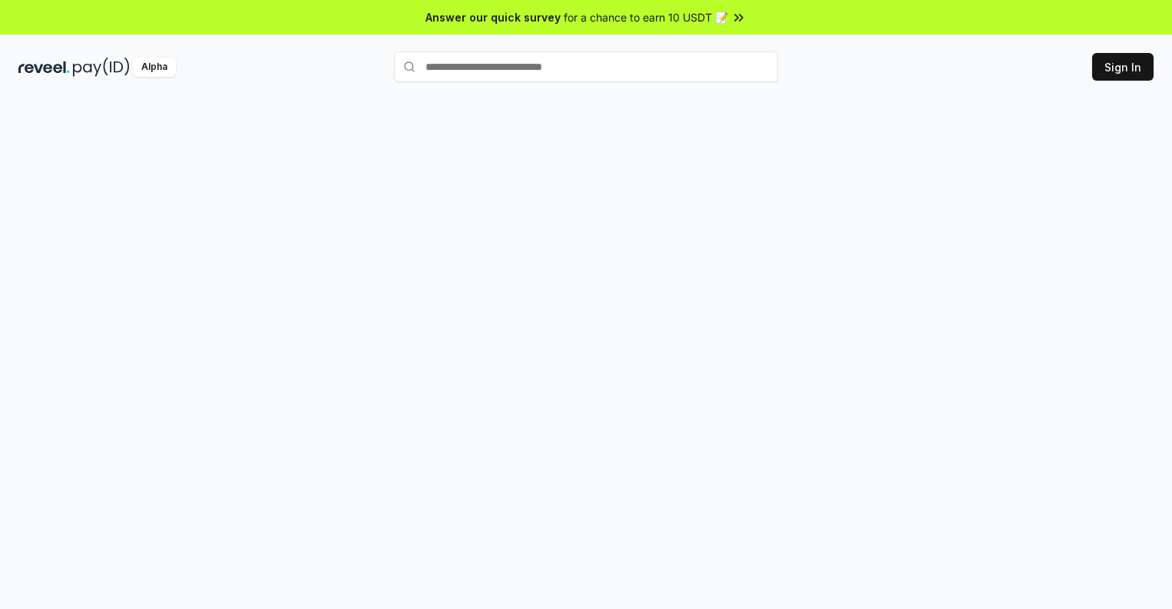 The width and height of the screenshot is (1172, 609). I want to click on img: pay_id, so click(101, 67).